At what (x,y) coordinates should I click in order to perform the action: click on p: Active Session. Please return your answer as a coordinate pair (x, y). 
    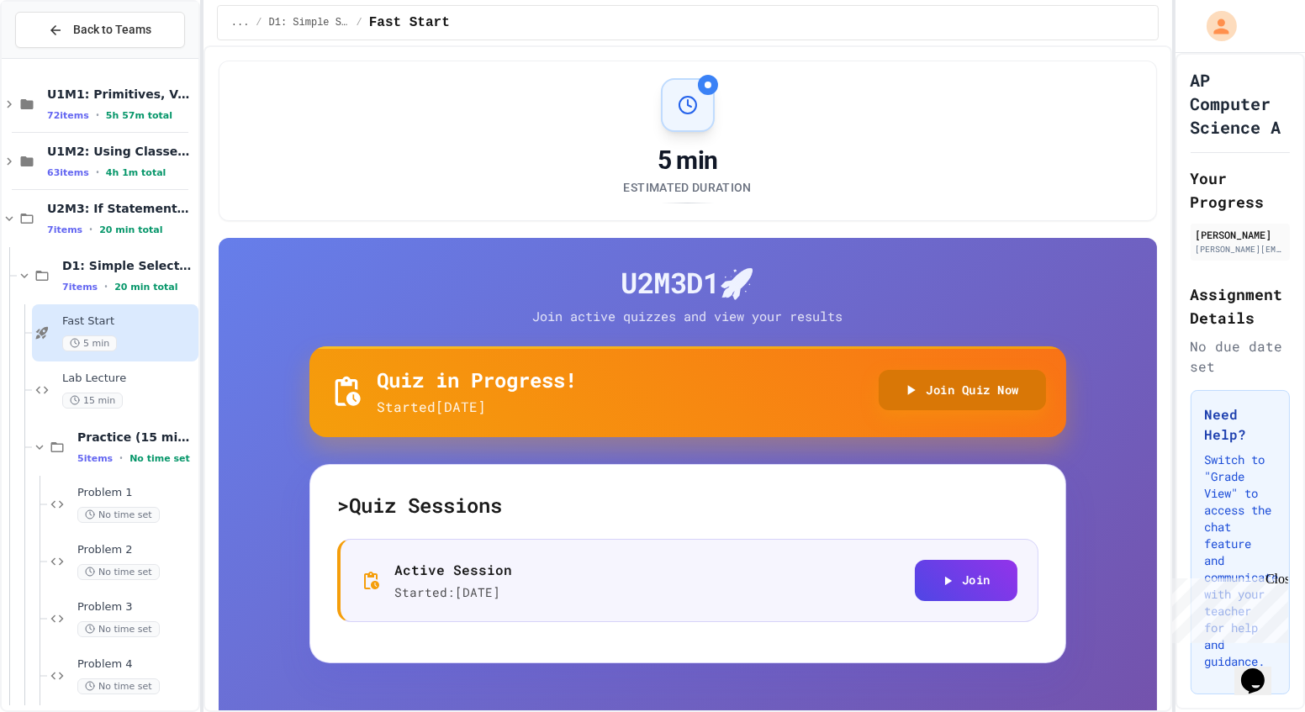
    Looking at the image, I should click on (453, 570).